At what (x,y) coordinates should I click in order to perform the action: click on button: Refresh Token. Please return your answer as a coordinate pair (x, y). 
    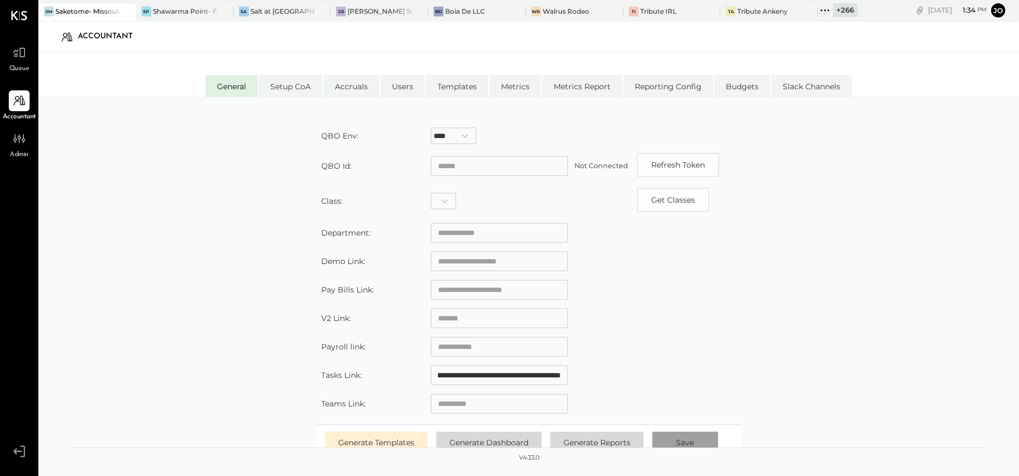
    Looking at the image, I should click on (678, 165).